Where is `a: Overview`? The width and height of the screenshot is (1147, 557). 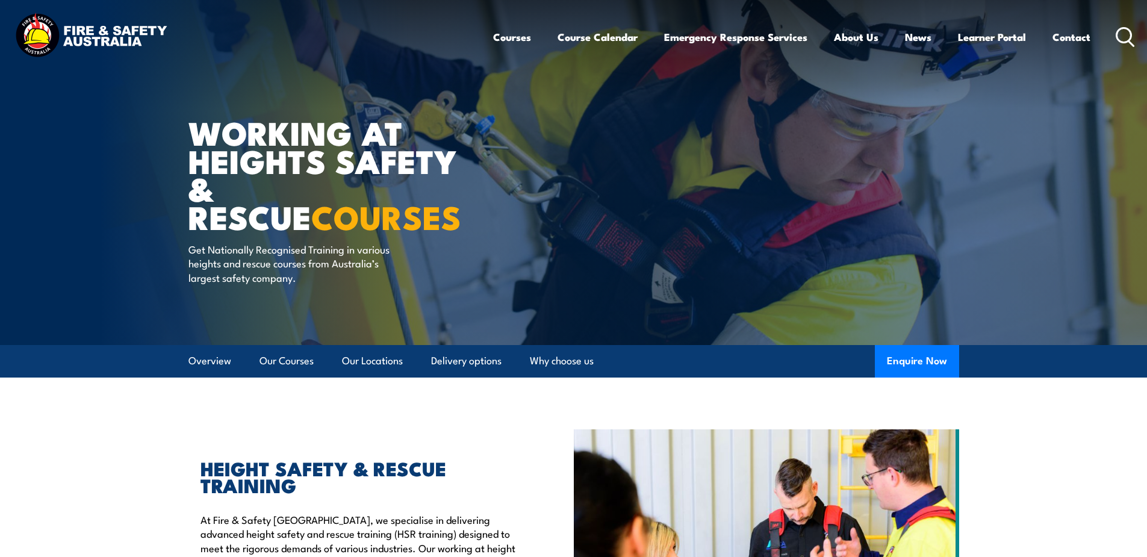 a: Overview is located at coordinates (210, 361).